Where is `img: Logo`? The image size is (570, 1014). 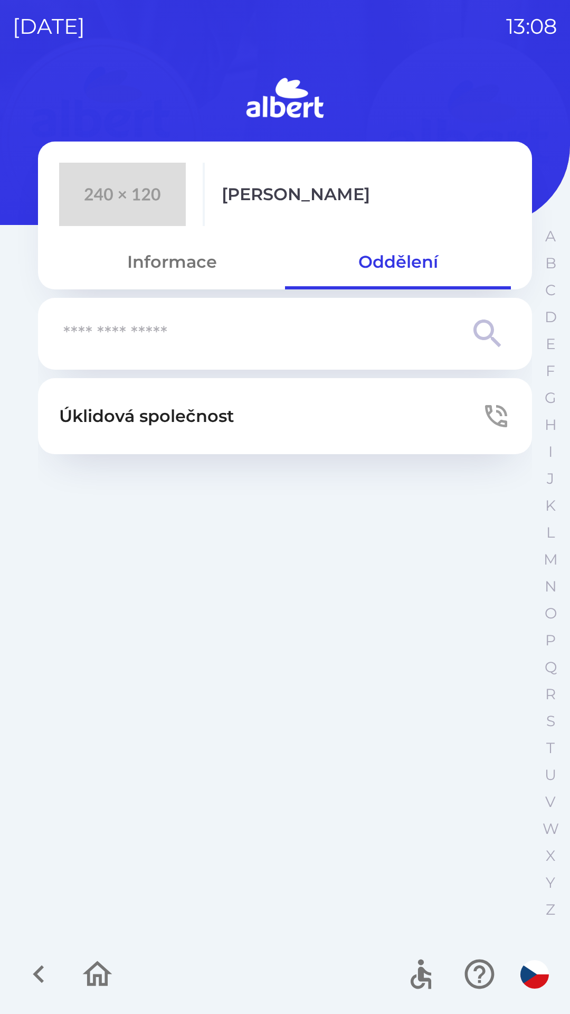 img: Logo is located at coordinates (285, 99).